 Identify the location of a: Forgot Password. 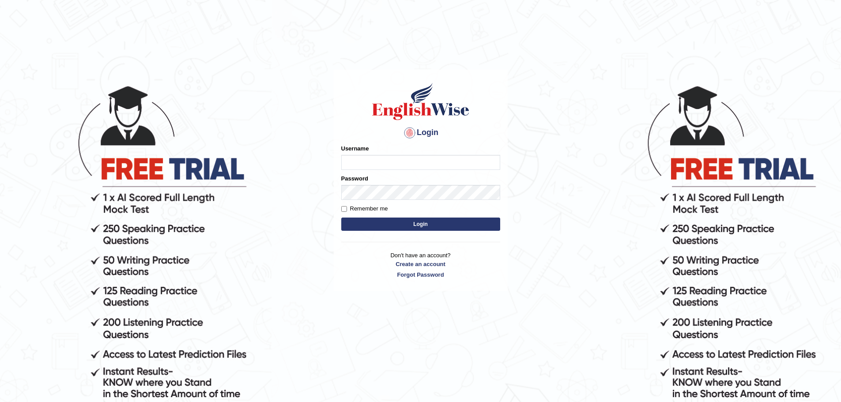
(421, 275).